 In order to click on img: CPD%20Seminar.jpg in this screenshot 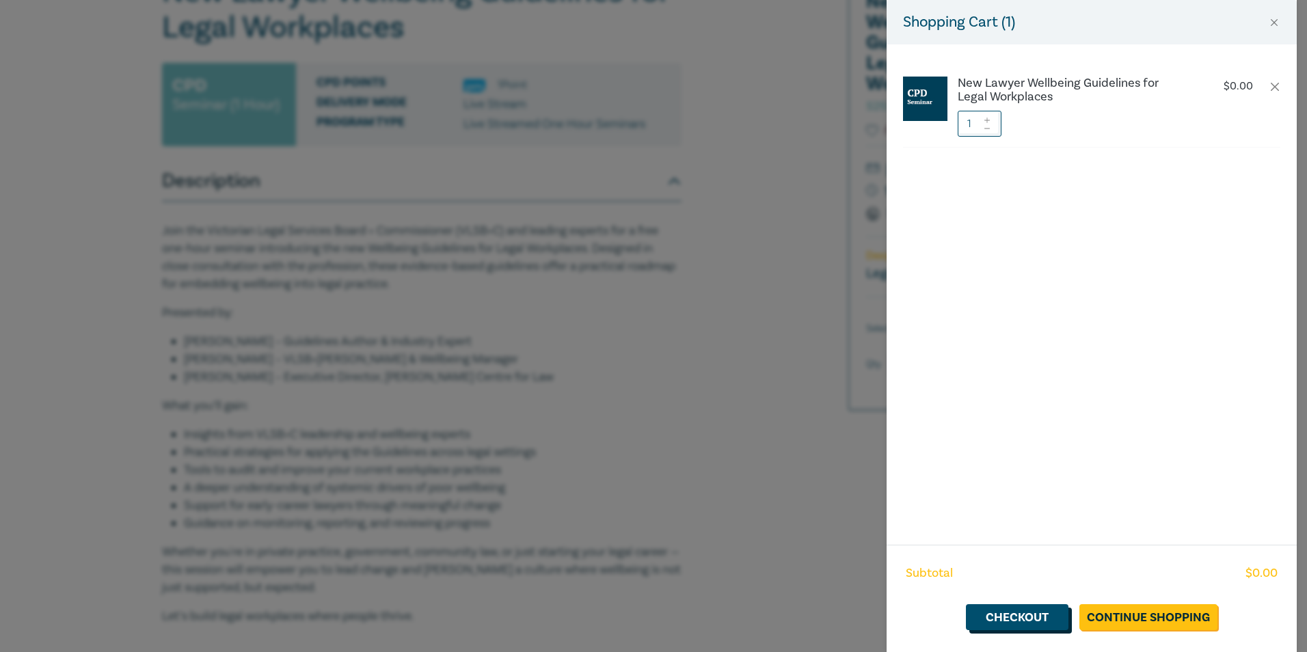, I will do `click(925, 98)`.